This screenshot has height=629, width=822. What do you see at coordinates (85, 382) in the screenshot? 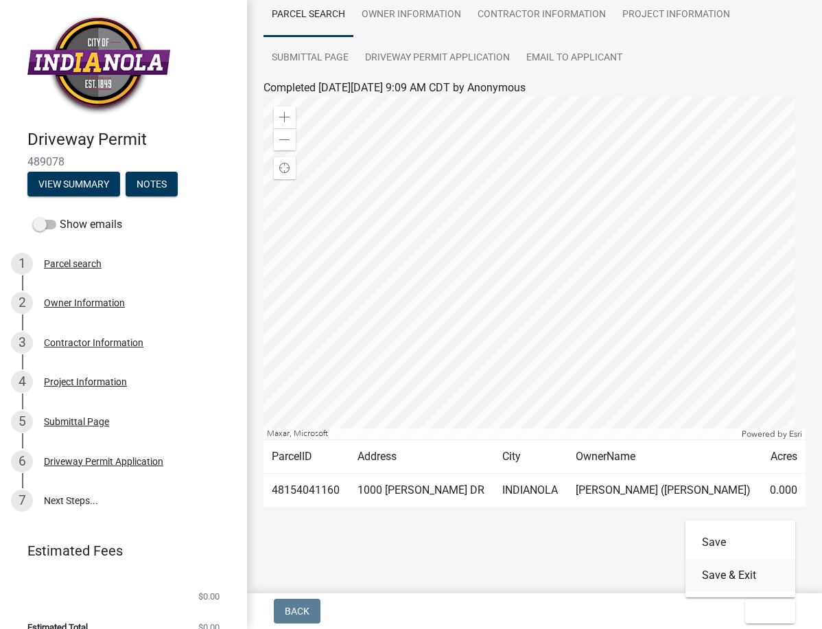
I see `div: Project Information` at bounding box center [85, 382].